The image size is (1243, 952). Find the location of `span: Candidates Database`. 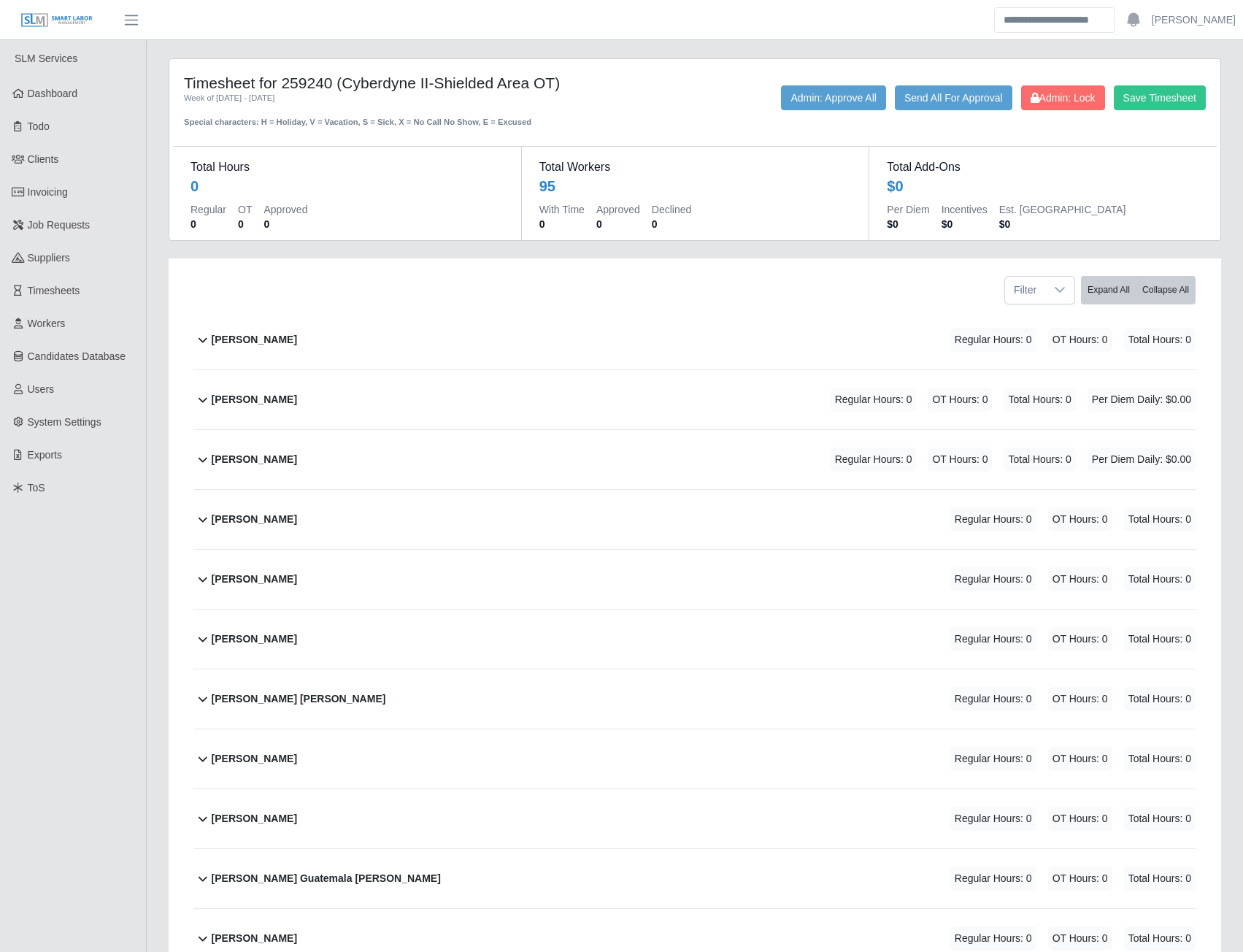

span: Candidates Database is located at coordinates (77, 356).